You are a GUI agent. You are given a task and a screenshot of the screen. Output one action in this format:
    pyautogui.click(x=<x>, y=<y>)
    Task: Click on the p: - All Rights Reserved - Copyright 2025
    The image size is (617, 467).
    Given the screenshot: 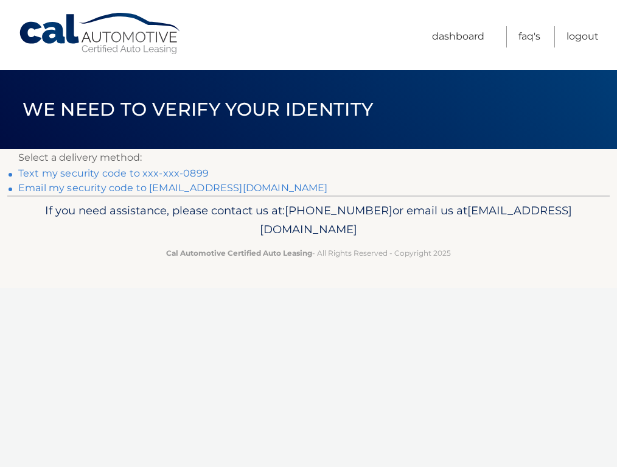 What is the action you would take?
    pyautogui.click(x=309, y=253)
    